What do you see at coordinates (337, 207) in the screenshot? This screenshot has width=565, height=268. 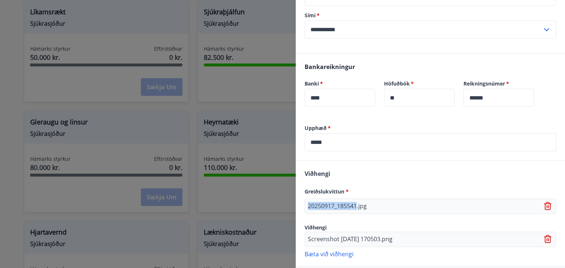 I see `p: 20250917_185541.jpg` at bounding box center [337, 207].